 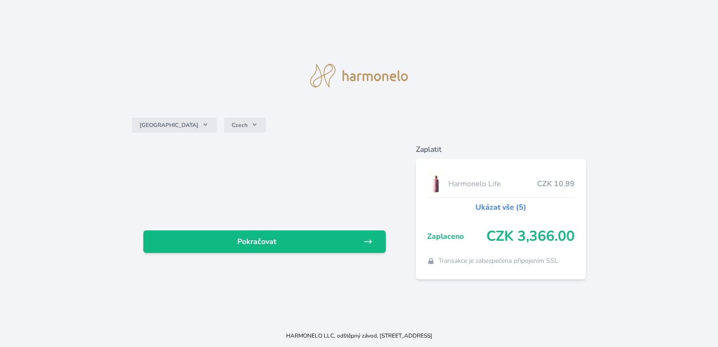 What do you see at coordinates (359, 76) in the screenshot?
I see `img: logo.svg` at bounding box center [359, 76].